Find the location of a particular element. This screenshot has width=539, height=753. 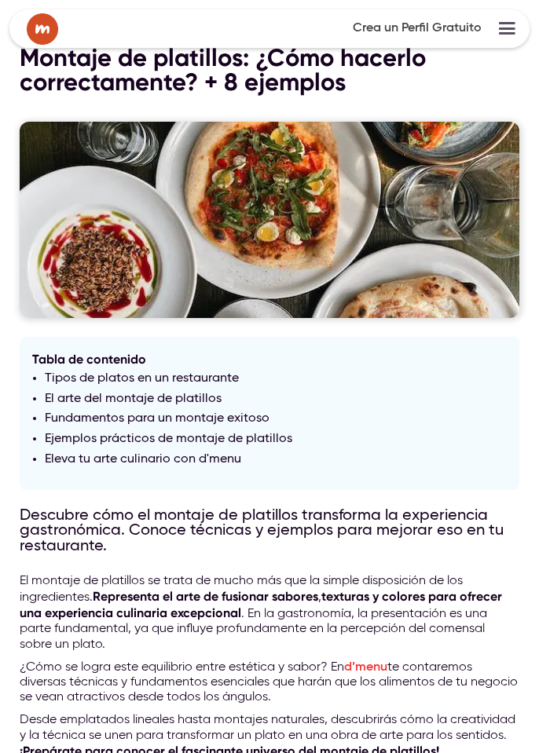

a: Fundamentos para un montaje exitoso is located at coordinates (157, 418).